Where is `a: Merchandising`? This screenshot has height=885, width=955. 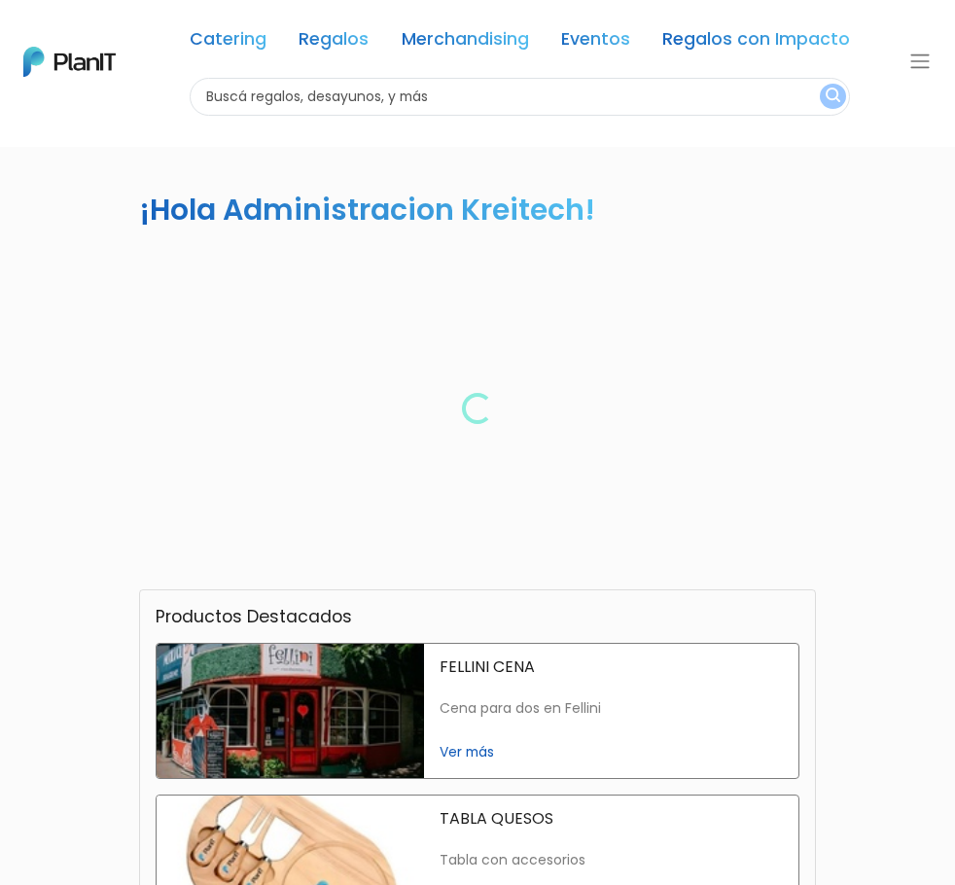
a: Merchandising is located at coordinates (465, 43).